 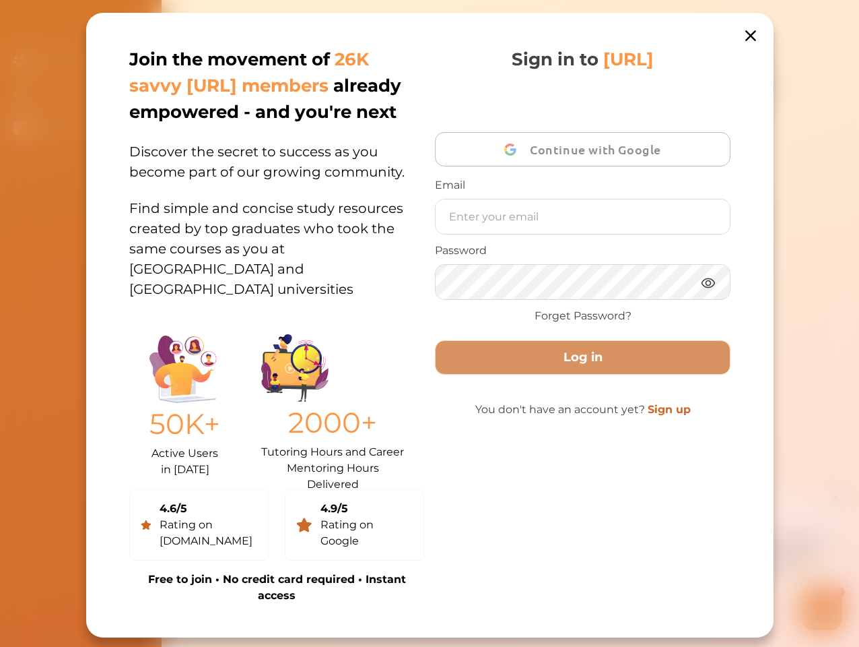 What do you see at coordinates (277, 587) in the screenshot?
I see `p: Free to join • No credit card required • Instant access` at bounding box center [277, 587].